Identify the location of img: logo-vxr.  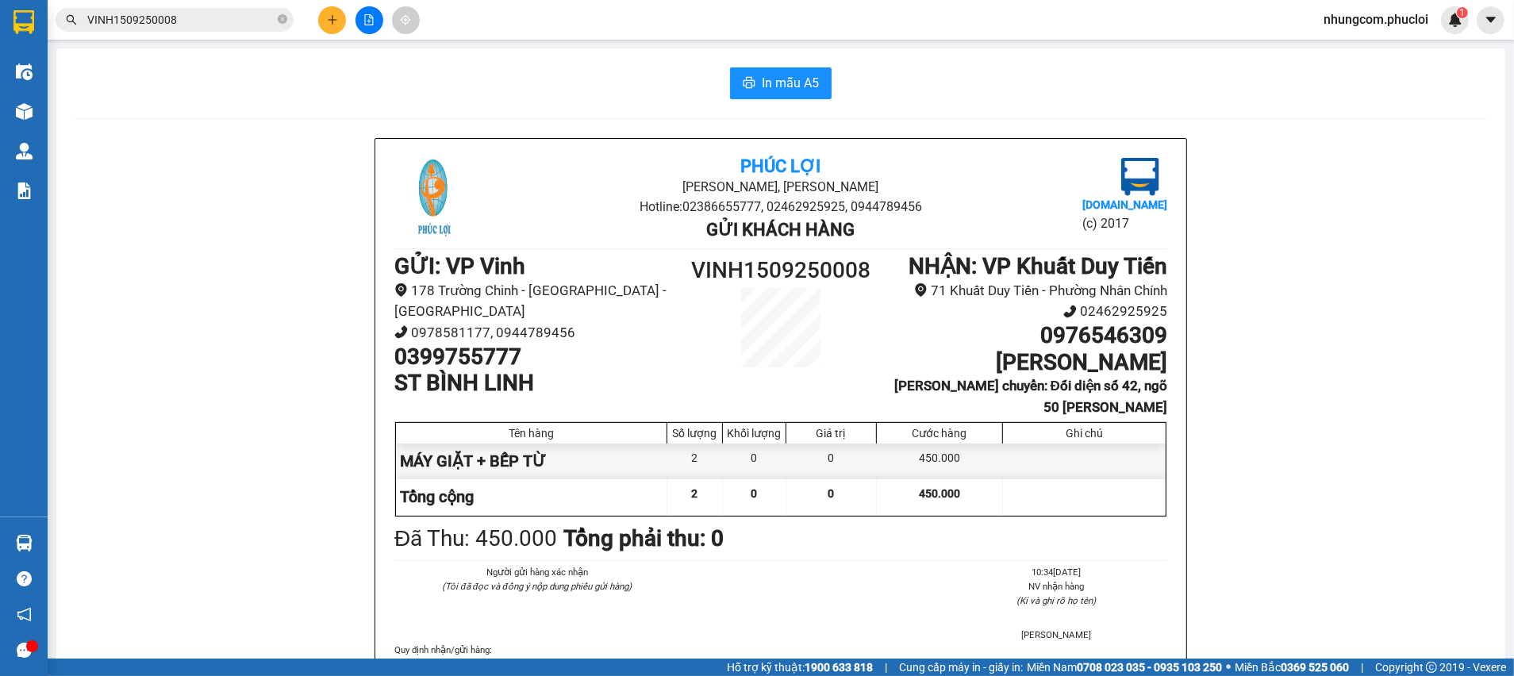
(24, 22).